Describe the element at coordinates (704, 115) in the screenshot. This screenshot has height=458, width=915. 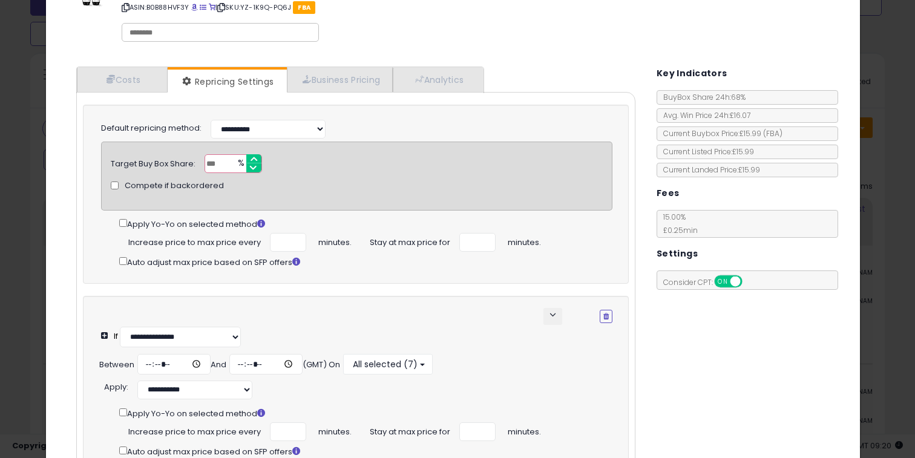
I see `span: Avg. Win Price 24h: £16.07` at that location.